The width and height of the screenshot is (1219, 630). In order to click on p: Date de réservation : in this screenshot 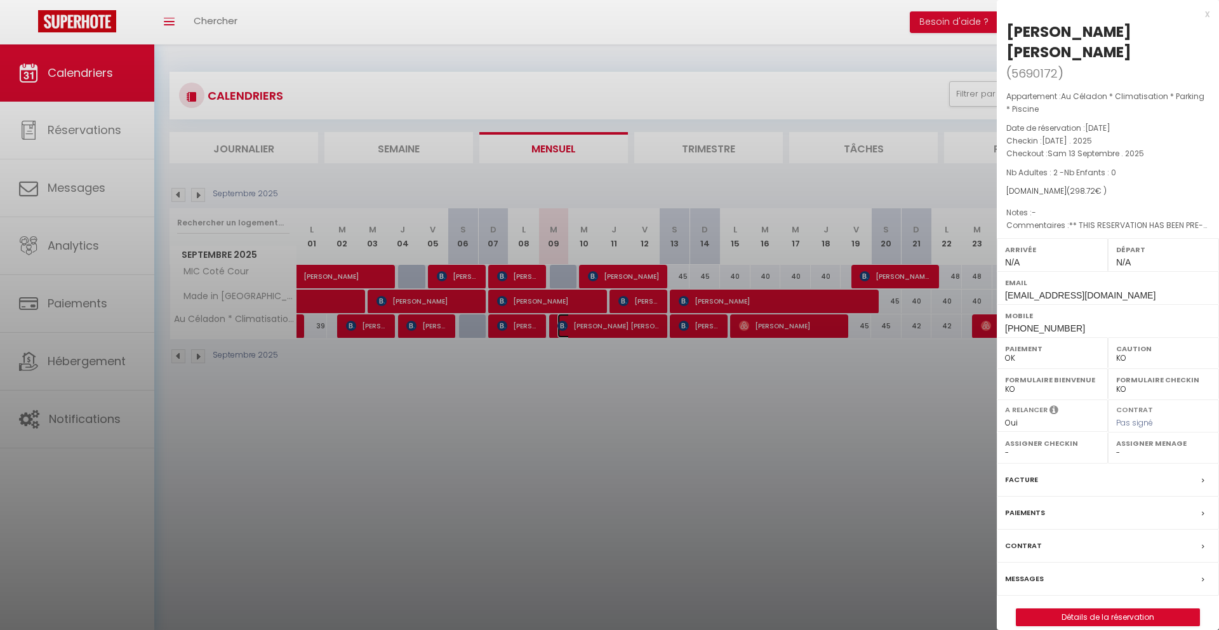, I will do `click(1108, 128)`.